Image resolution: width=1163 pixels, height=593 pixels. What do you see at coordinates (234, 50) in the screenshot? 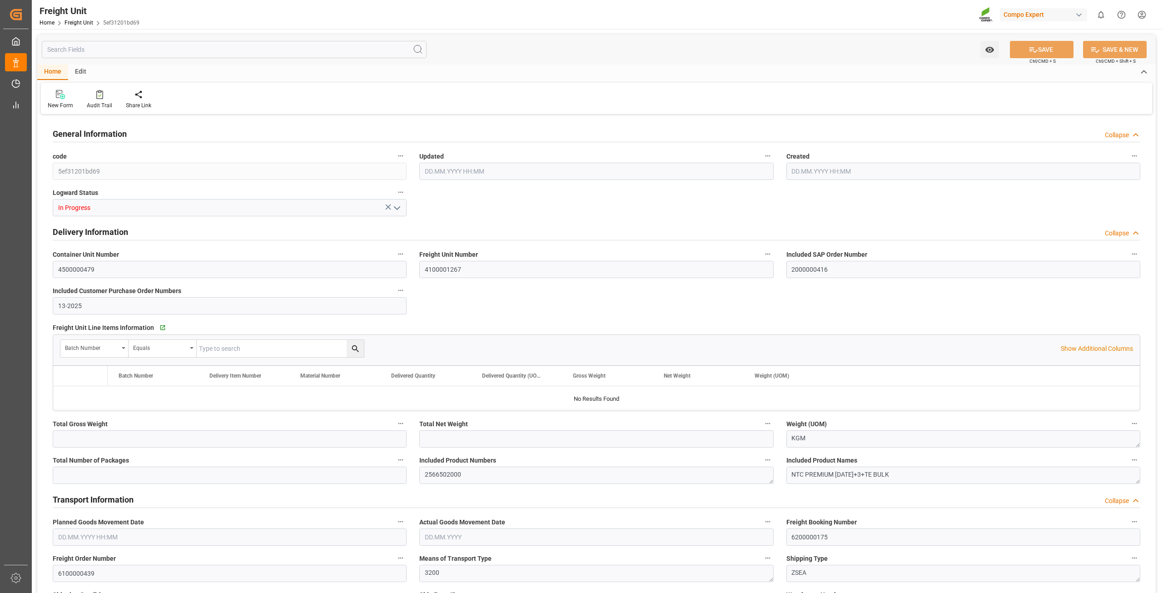
I see `input: Search Fields` at bounding box center [234, 50].